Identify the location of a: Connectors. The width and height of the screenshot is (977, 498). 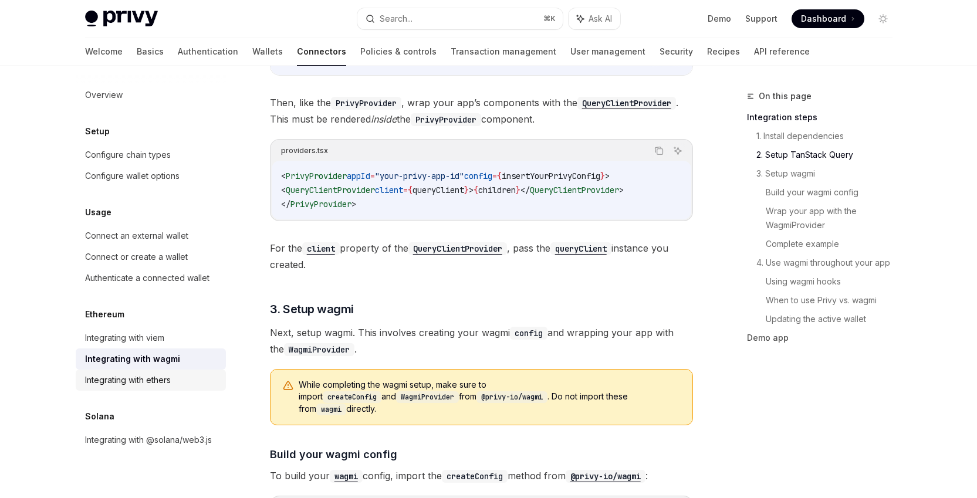
(321, 52).